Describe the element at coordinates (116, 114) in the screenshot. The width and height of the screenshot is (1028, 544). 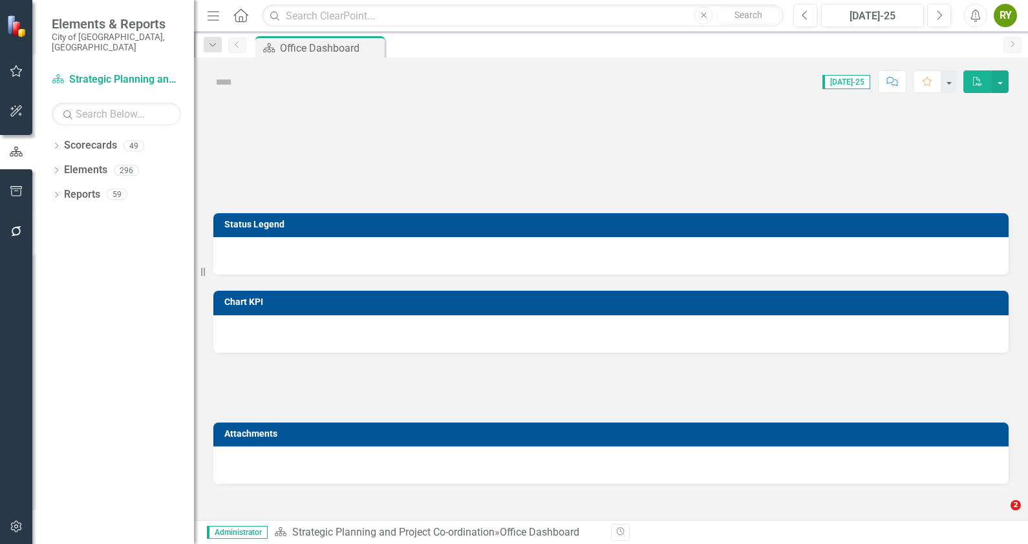
I see `input: Search Below...` at that location.